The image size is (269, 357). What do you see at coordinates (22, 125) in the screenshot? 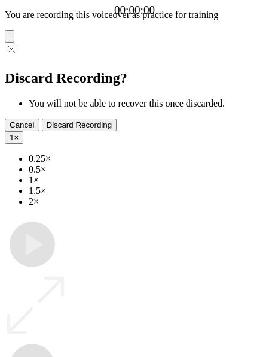
I see `button: Cancel` at bounding box center [22, 125].